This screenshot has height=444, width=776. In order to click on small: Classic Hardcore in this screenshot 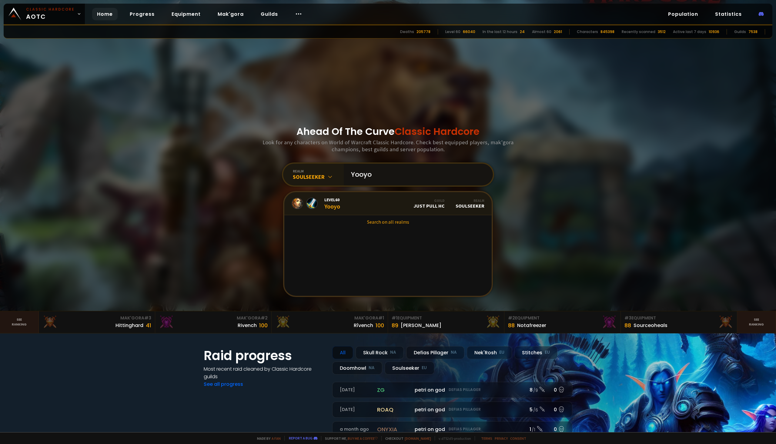, I will do `click(50, 9)`.